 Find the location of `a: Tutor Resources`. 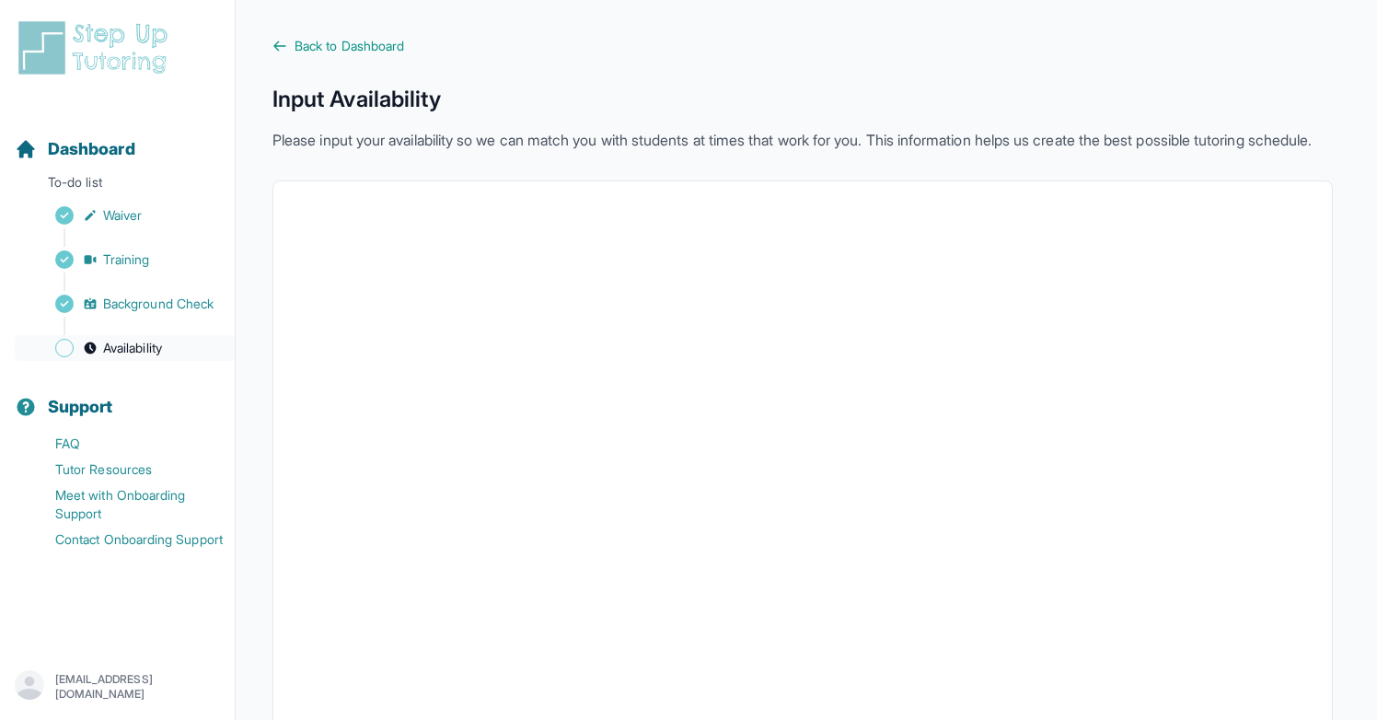

a: Tutor Resources is located at coordinates (124, 470).